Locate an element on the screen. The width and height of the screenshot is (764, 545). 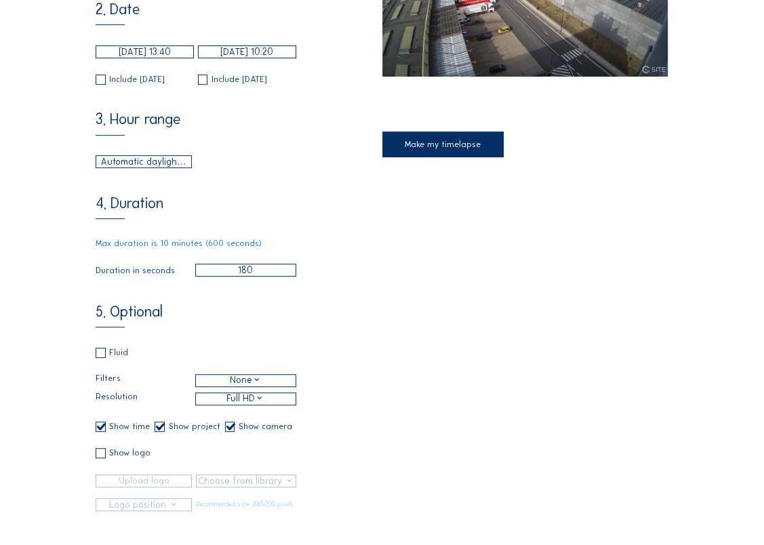
div: Fluid is located at coordinates (119, 352).